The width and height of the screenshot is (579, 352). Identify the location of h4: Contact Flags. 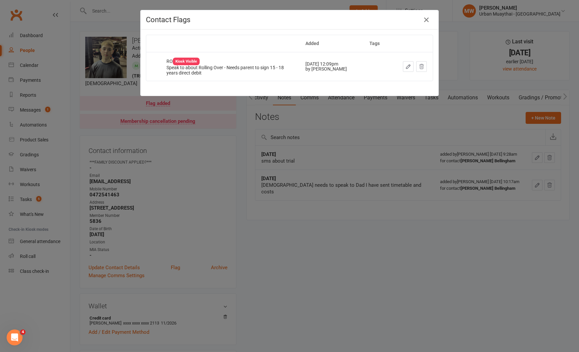
(289, 20).